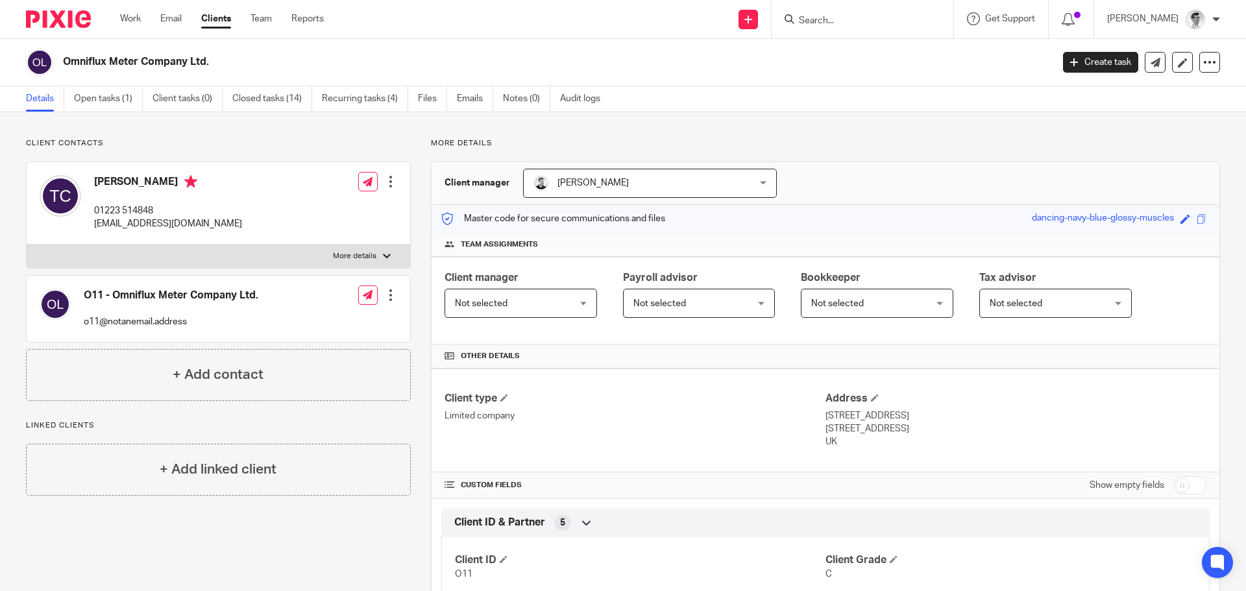 The image size is (1246, 591). Describe the element at coordinates (171, 322) in the screenshot. I see `p: o11@notanemail.address` at that location.